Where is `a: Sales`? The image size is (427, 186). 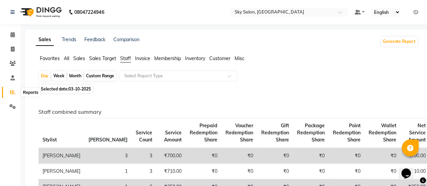
a: Sales is located at coordinates (45, 40).